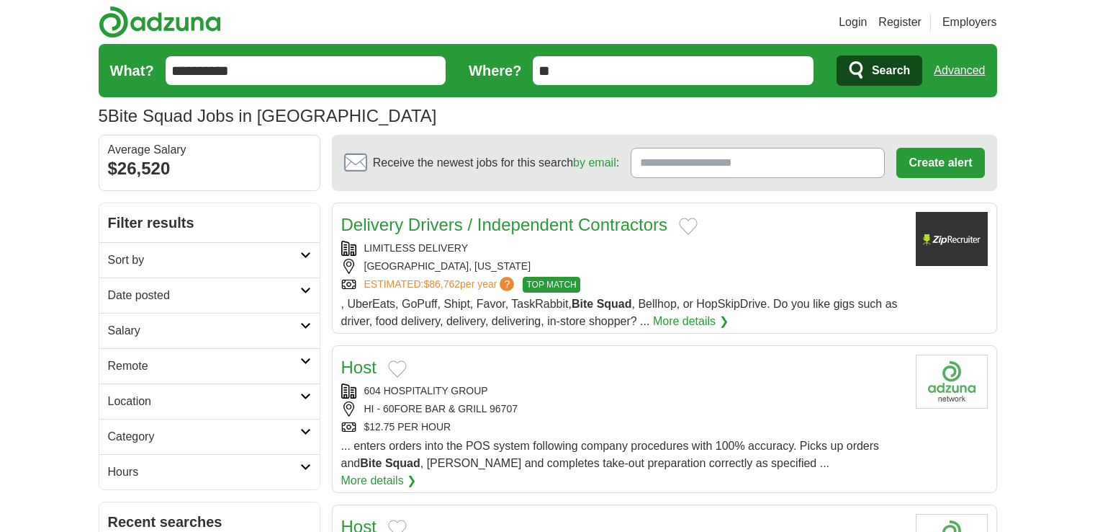 This screenshot has height=532, width=1095. I want to click on span: , UberEats, GoPuff, Shipt, Favor, TaskRabbit, , Bellhop, or HopSkipDrive. Do you like gigs such a..., so click(619, 312).